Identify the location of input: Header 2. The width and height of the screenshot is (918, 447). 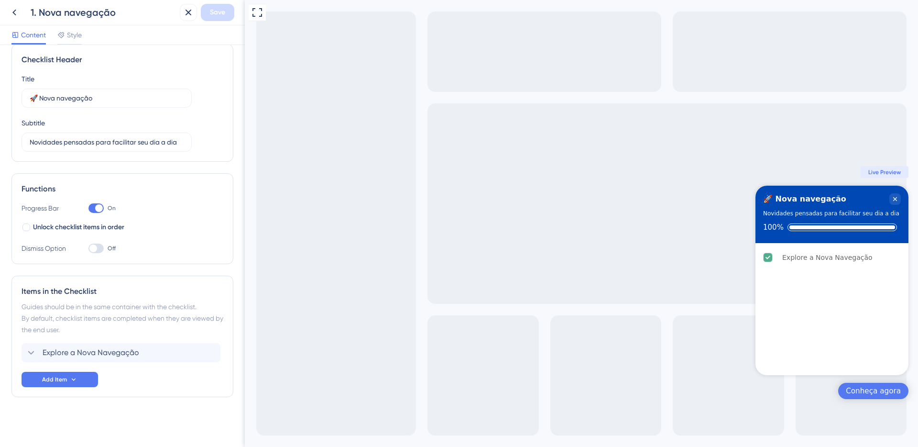
(107, 142).